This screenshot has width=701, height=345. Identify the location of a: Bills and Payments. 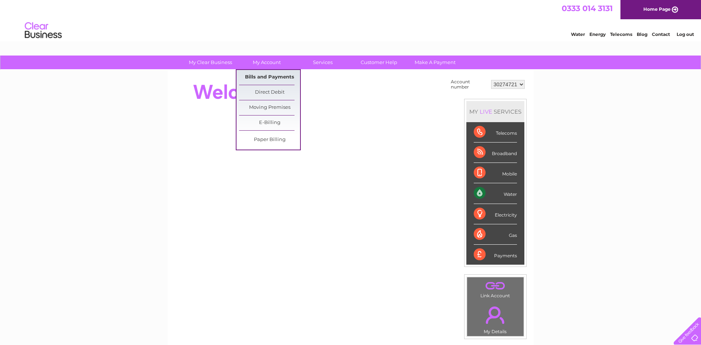
(270, 77).